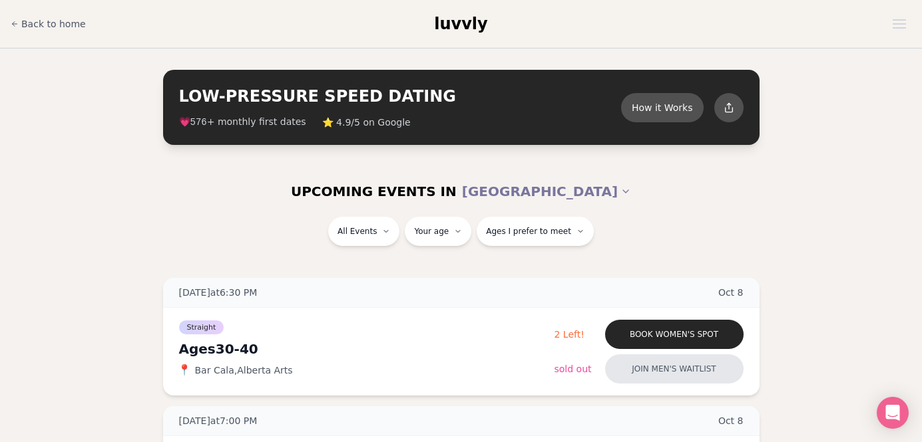 The image size is (922, 442). Describe the element at coordinates (357, 232) in the screenshot. I see `span: All Events` at that location.